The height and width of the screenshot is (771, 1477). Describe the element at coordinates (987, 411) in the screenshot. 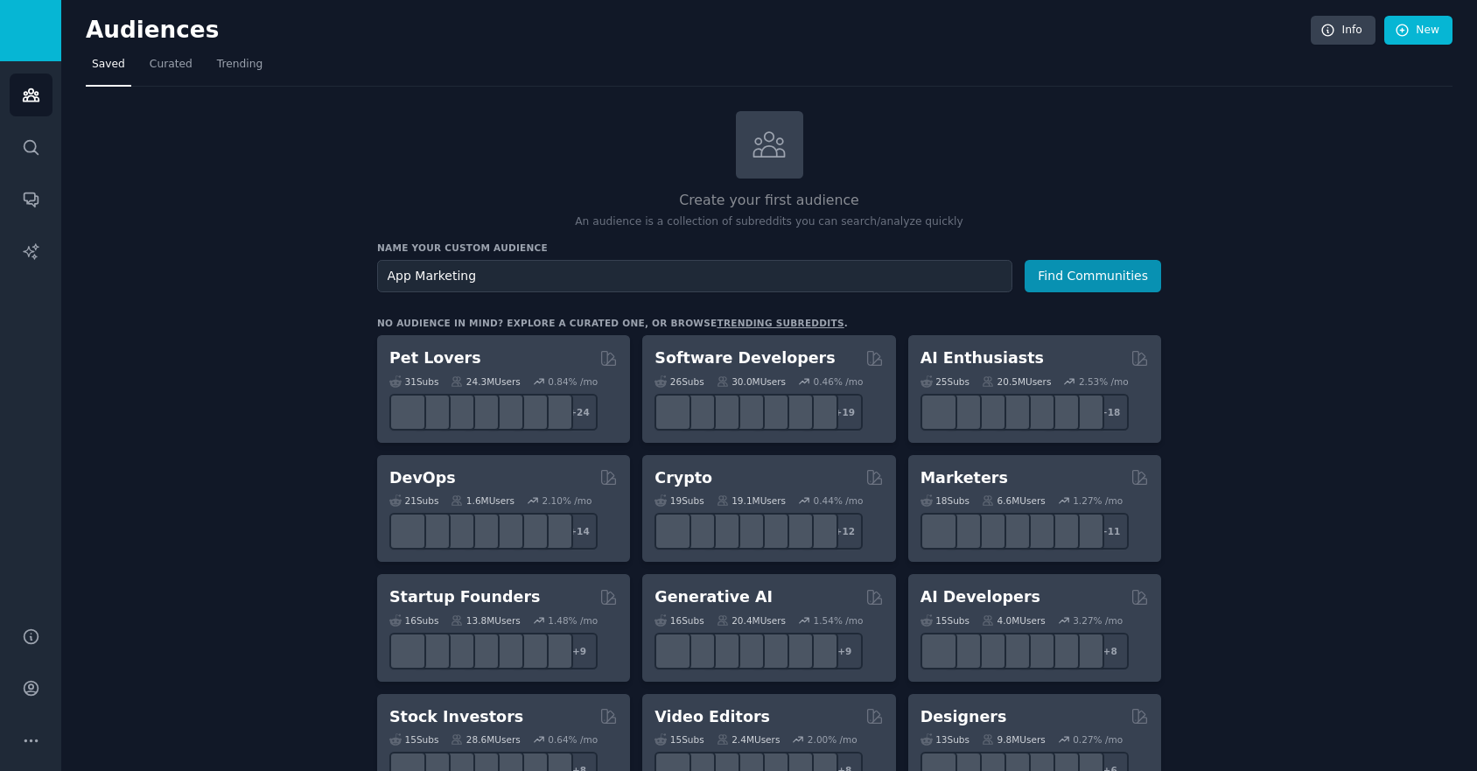

I see `img: AItoolsCatalog` at that location.